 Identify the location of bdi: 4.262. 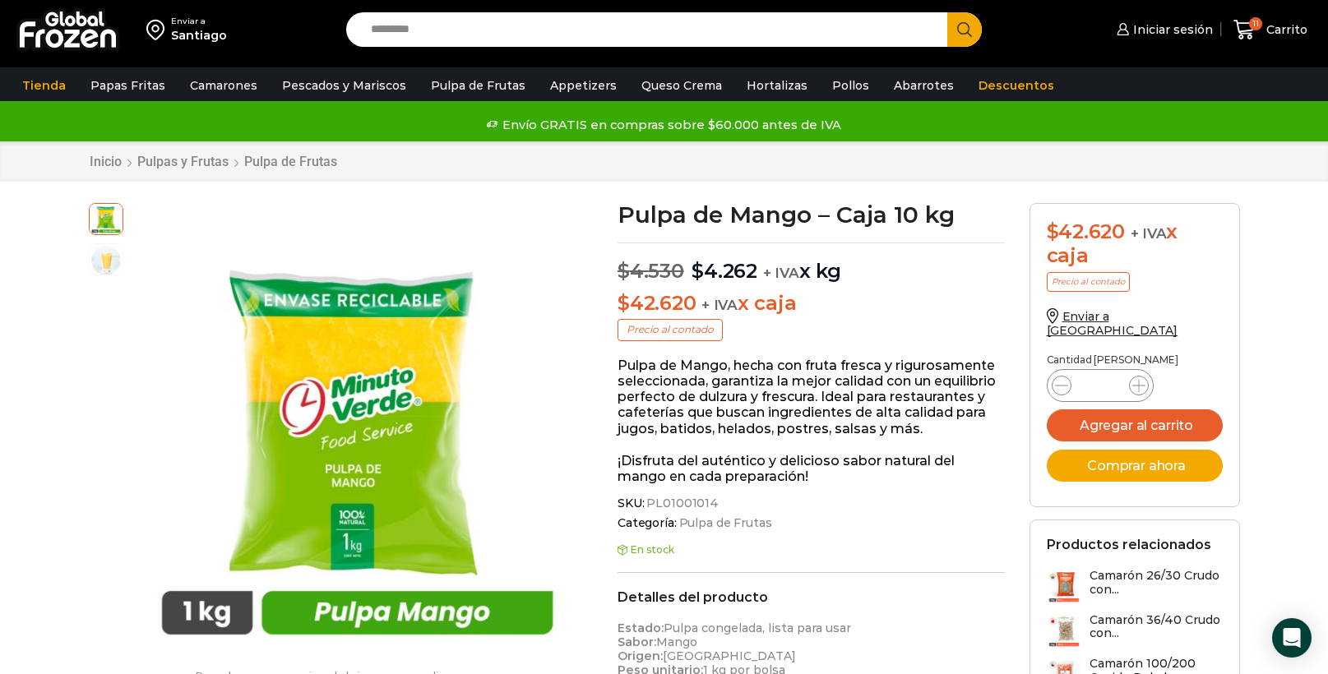
(724, 271).